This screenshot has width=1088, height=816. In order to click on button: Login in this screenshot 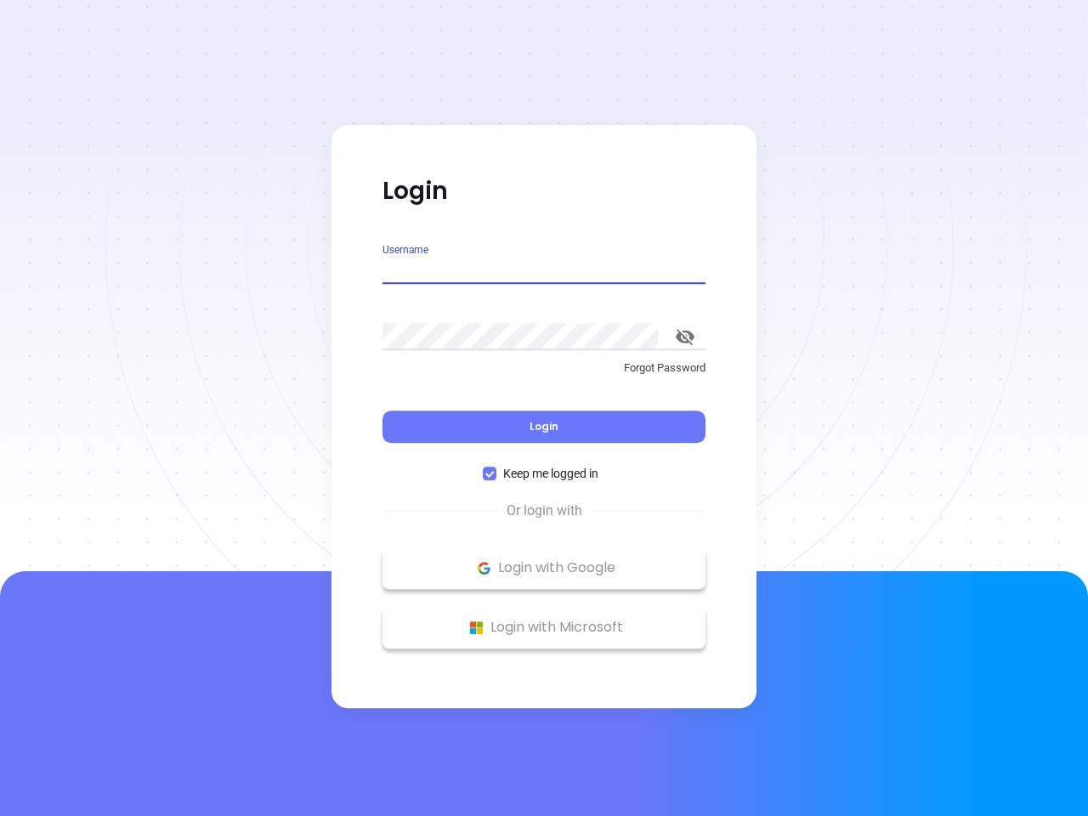, I will do `click(544, 427)`.